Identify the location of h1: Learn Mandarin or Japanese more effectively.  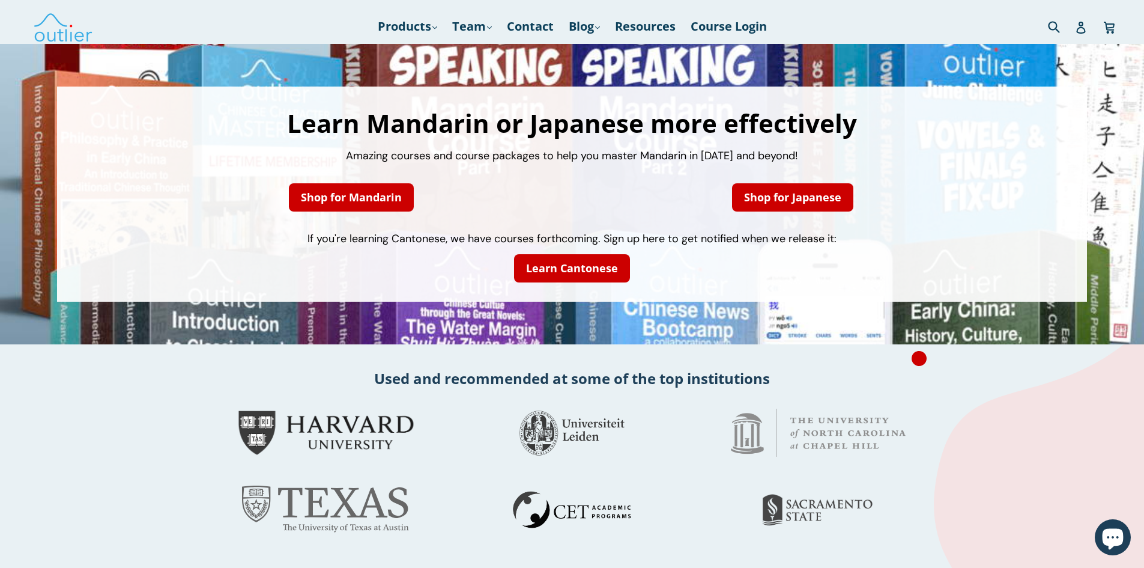
(572, 123).